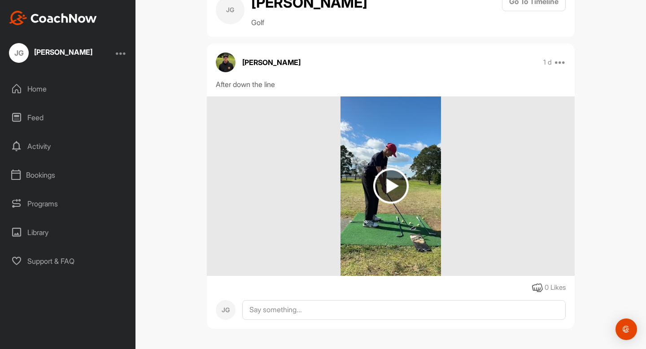  Describe the element at coordinates (68, 175) in the screenshot. I see `div: Bookings` at that location.